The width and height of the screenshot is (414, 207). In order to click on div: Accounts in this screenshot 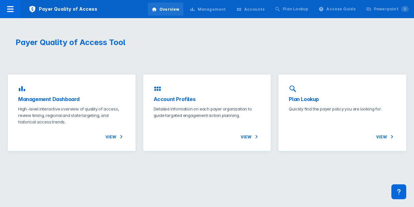, I will do `click(255, 9)`.